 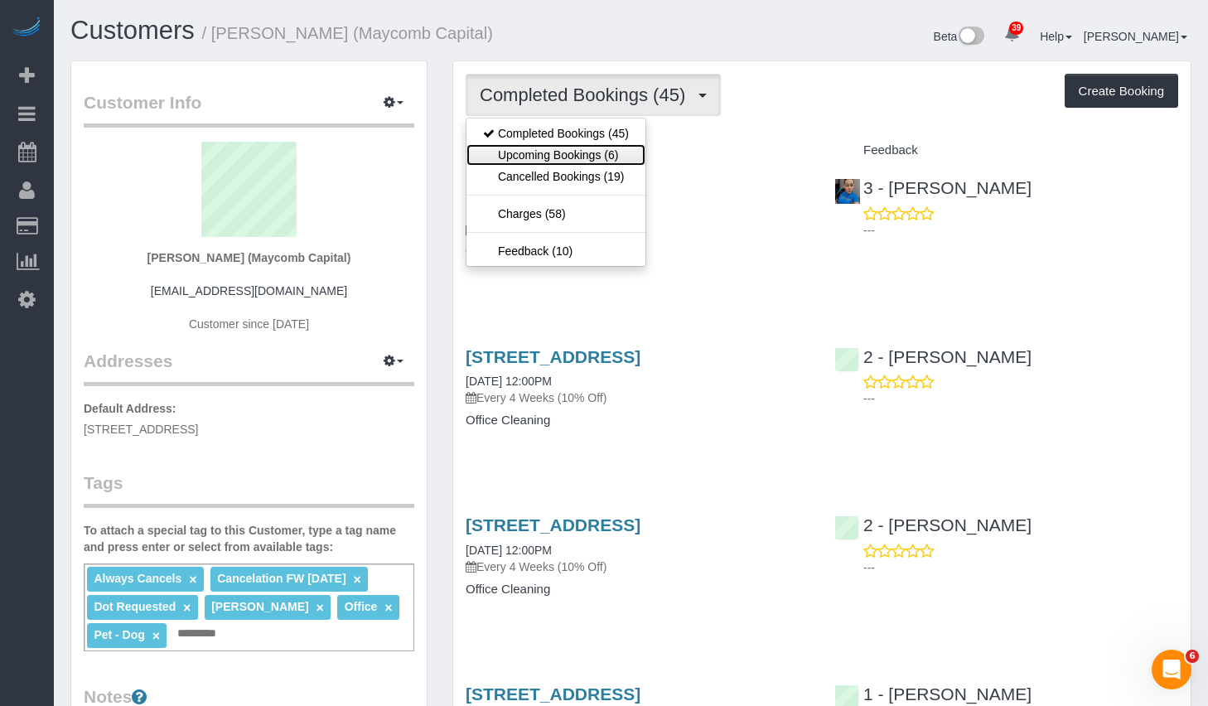 What do you see at coordinates (970, 37) in the screenshot?
I see `img: New interface` at bounding box center [970, 37].